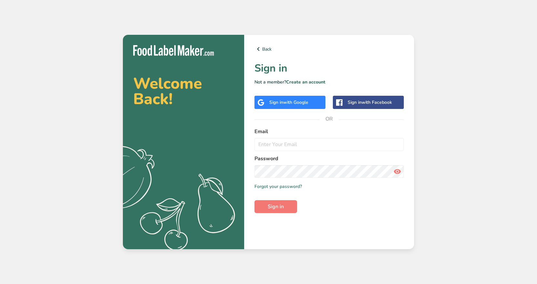 The height and width of the screenshot is (284, 537). Describe the element at coordinates (276, 207) in the screenshot. I see `button: Sign in` at that location.